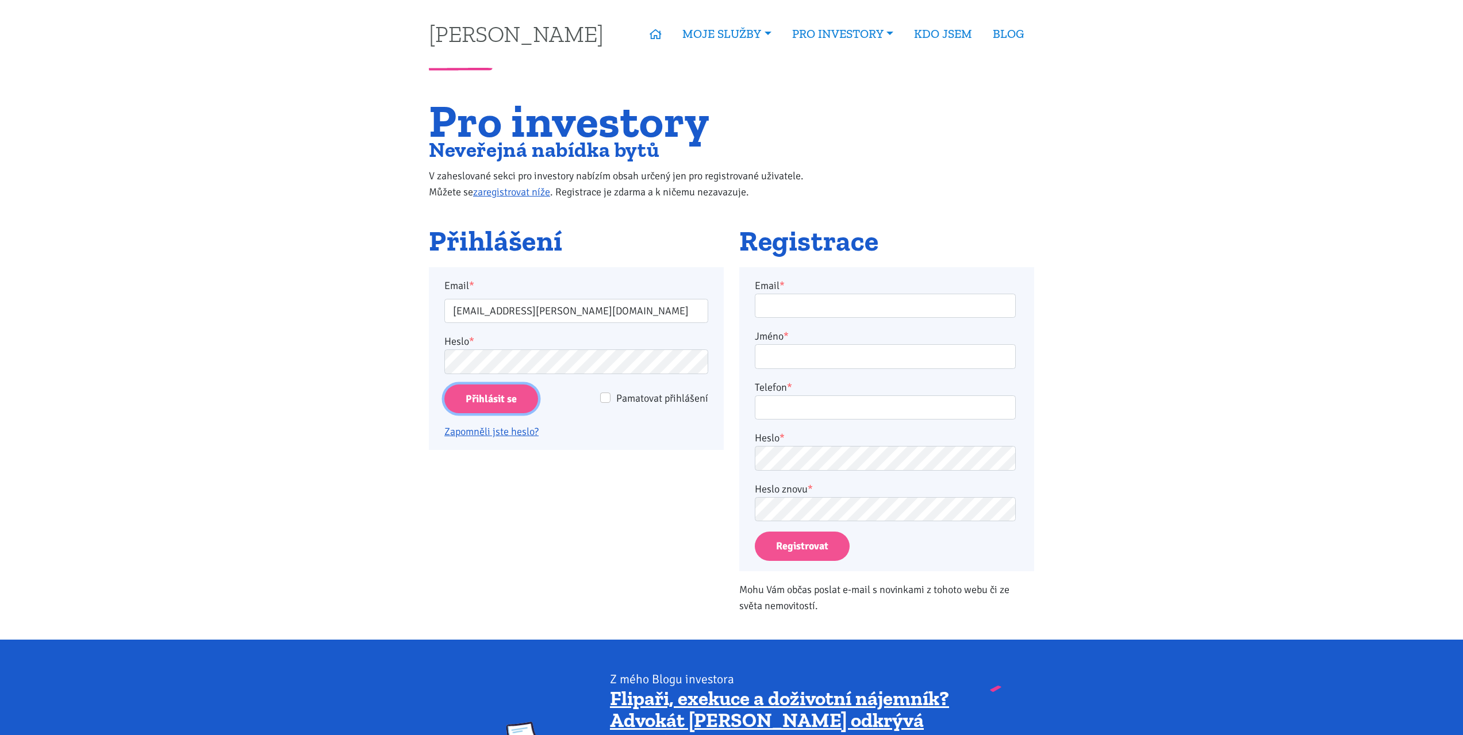 The height and width of the screenshot is (735, 1463). Describe the element at coordinates (492, 432) in the screenshot. I see `a: Zapomněli jste heslo?` at that location.